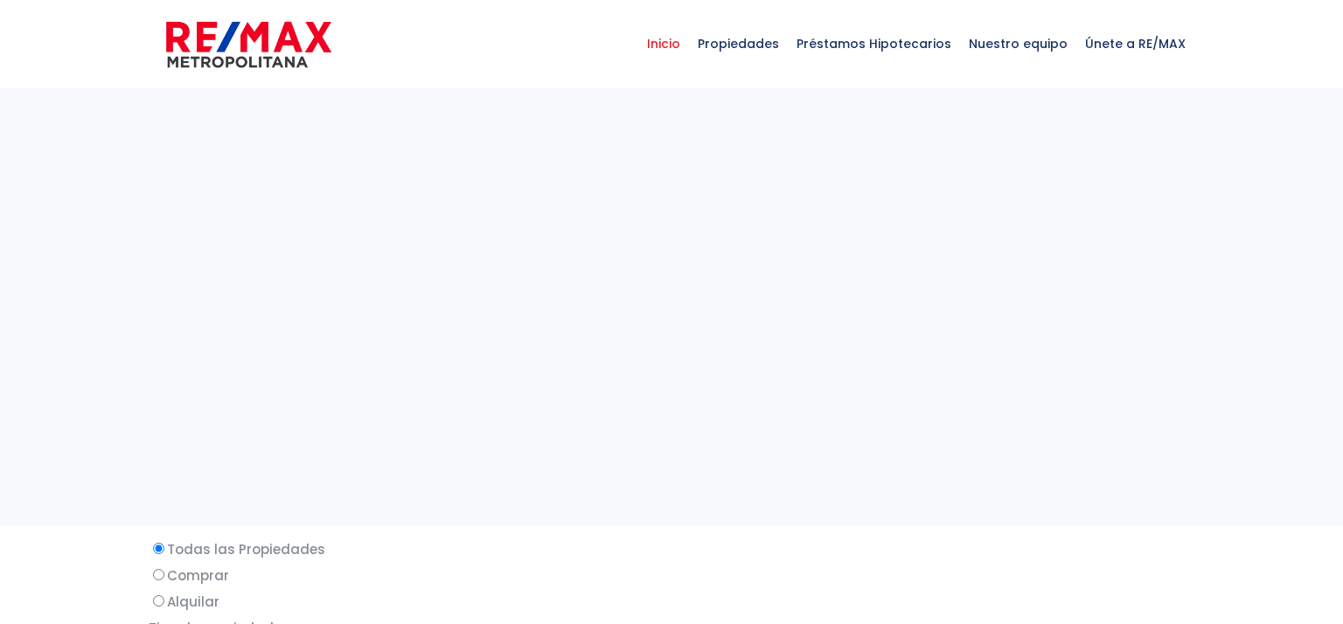 This screenshot has height=624, width=1343. Describe the element at coordinates (158, 574) in the screenshot. I see `input: Comprar` at that location.